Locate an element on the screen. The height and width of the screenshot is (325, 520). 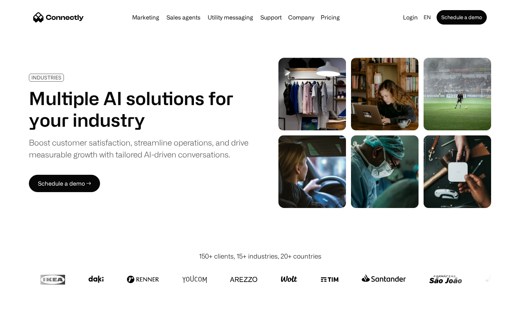
ul: Language list is located at coordinates (29, 317).